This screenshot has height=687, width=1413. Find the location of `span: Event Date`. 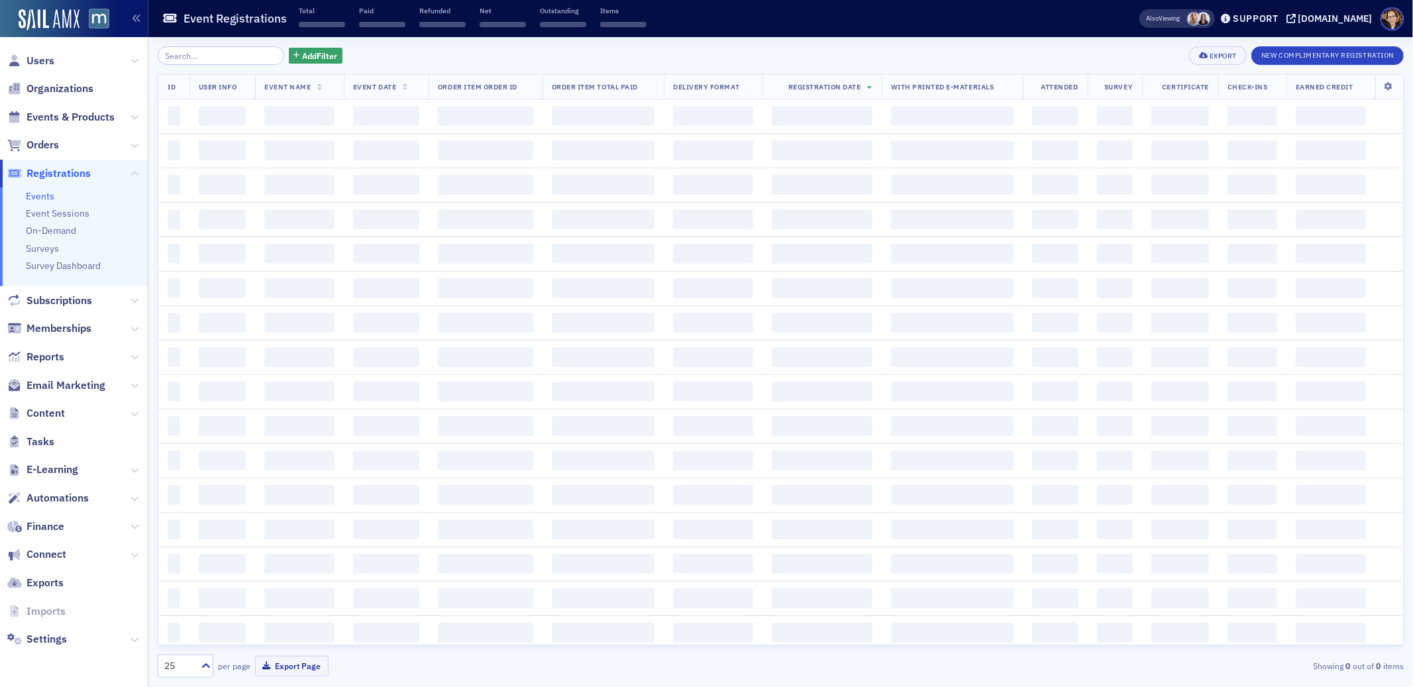

span: Event Date is located at coordinates (374, 87).